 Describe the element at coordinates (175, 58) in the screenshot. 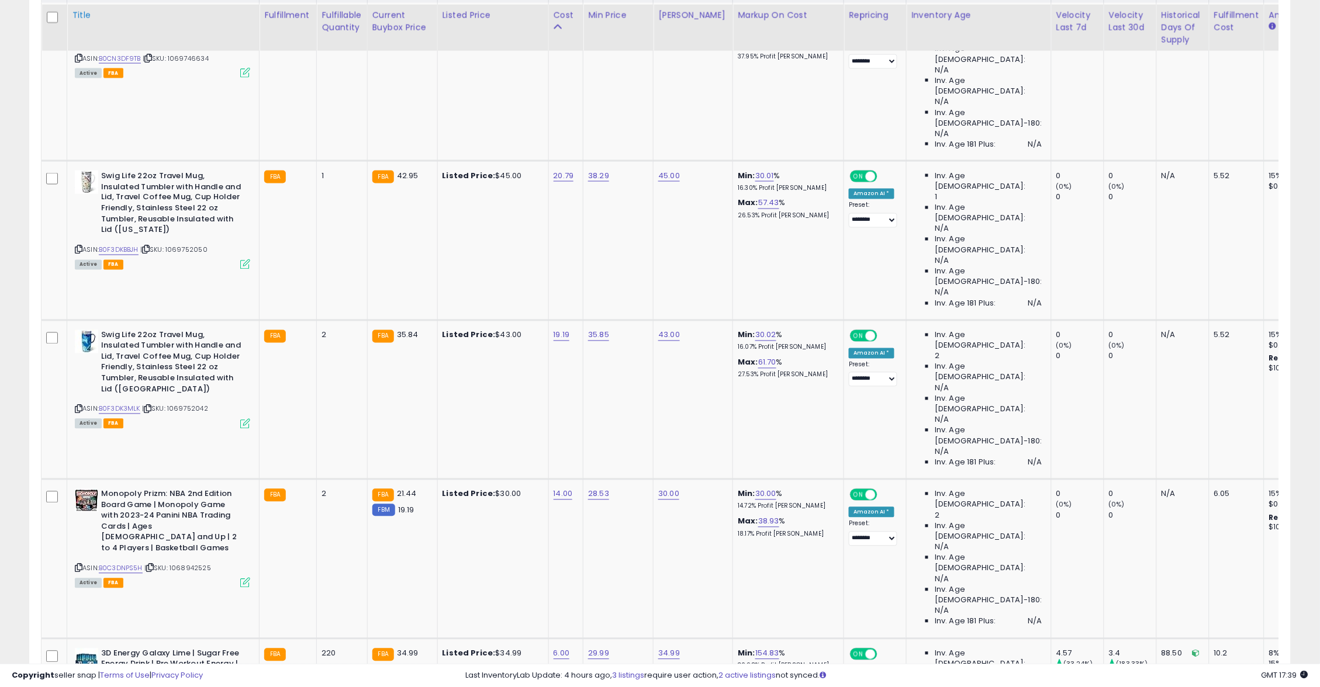

I see `span: | SKU: 1069746634` at that location.